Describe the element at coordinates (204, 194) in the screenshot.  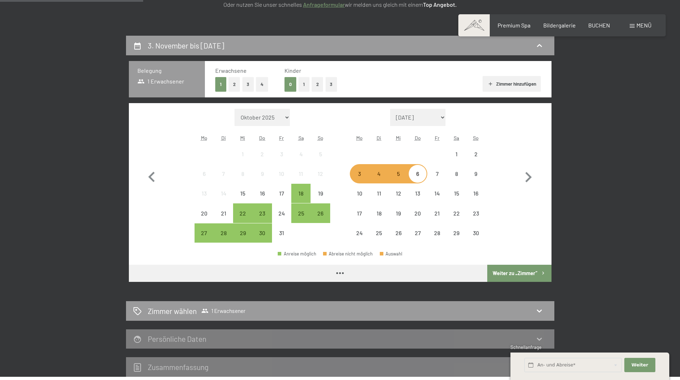
I see `div: Mon Oct 13 2025` at that location.